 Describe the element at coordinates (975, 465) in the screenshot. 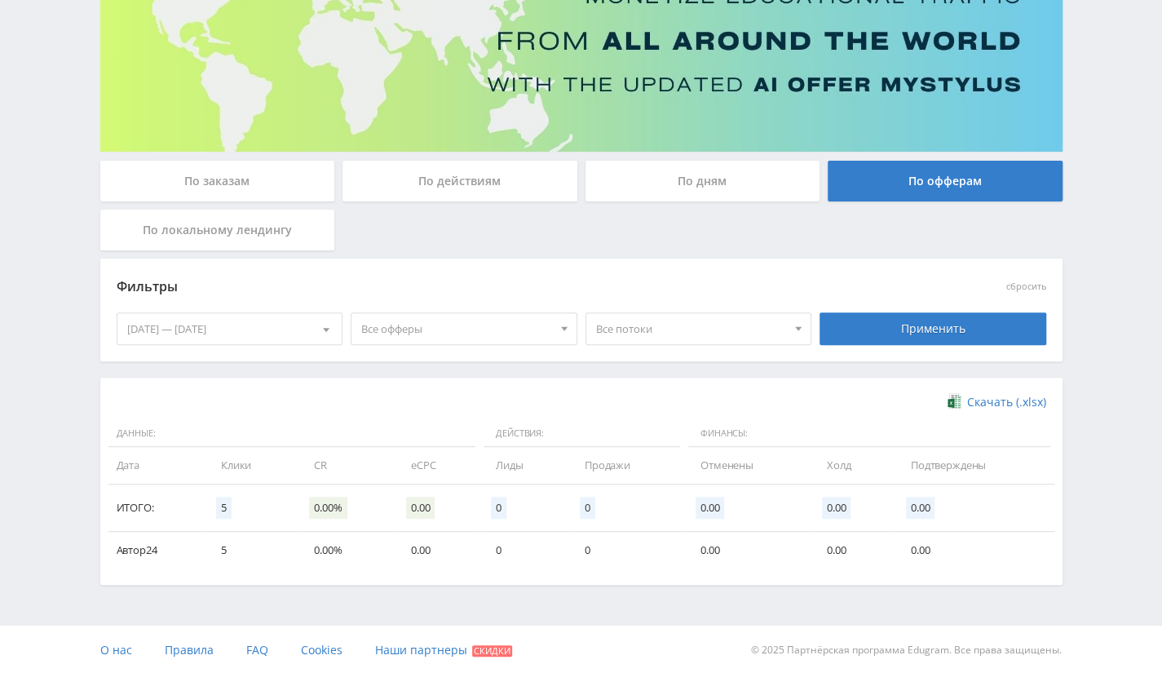

I see `td: Подтверждены` at that location.